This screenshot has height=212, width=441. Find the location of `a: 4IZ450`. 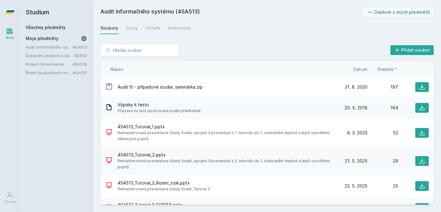

a: 4IZ450 is located at coordinates (80, 56).